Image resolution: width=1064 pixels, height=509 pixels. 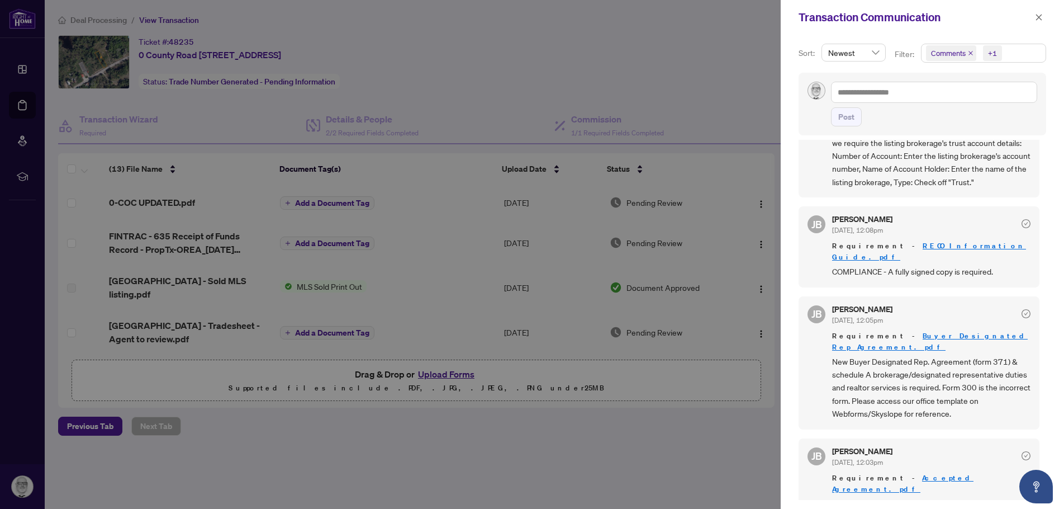 What do you see at coordinates (931, 271) in the screenshot?
I see `span: COMPLIANCE - A fully signed copy is required.` at bounding box center [931, 271].